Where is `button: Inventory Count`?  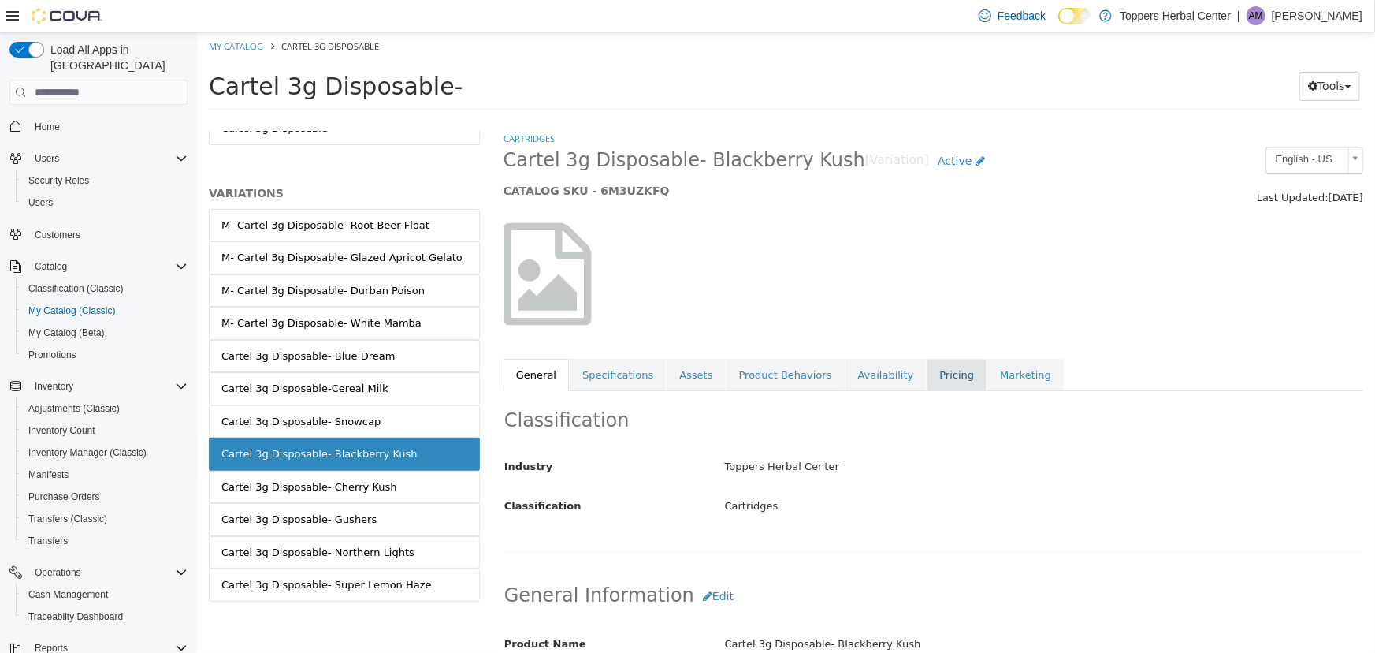
button: Inventory Count is located at coordinates (105, 430).